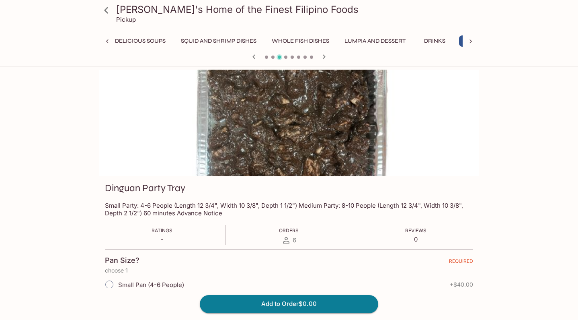 The width and height of the screenshot is (578, 320). I want to click on span: + $40.00, so click(462, 284).